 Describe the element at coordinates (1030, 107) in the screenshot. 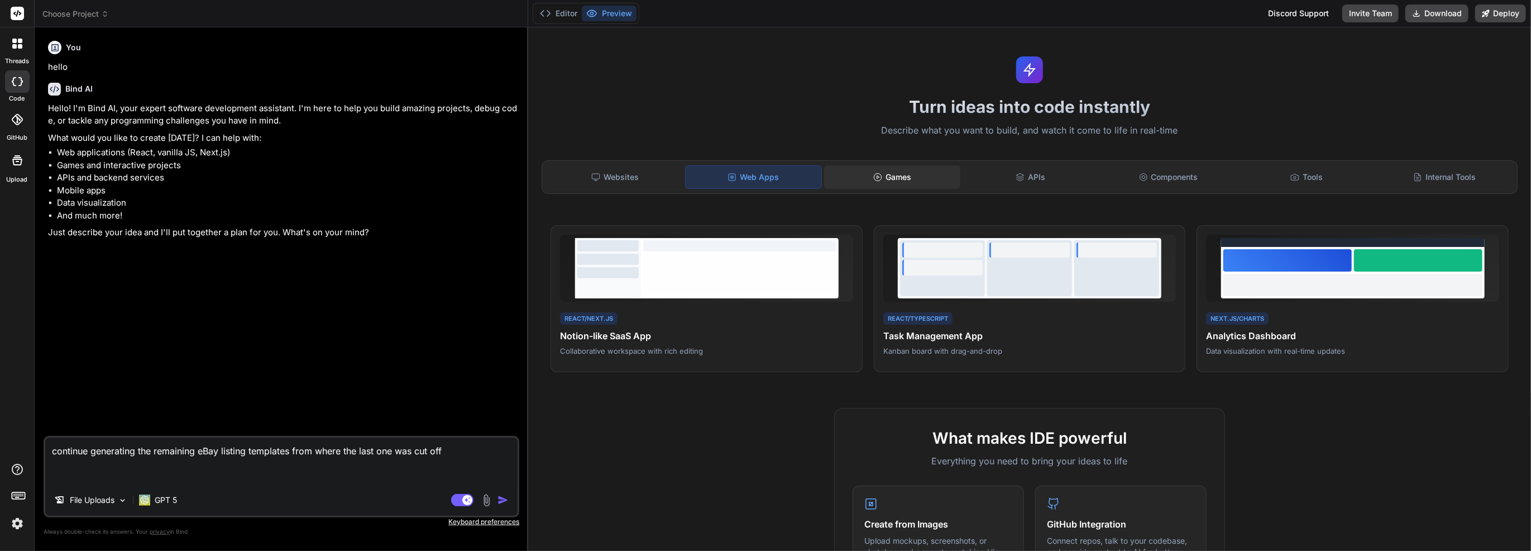

I see `h1: Turn ideas into code instantly` at that location.